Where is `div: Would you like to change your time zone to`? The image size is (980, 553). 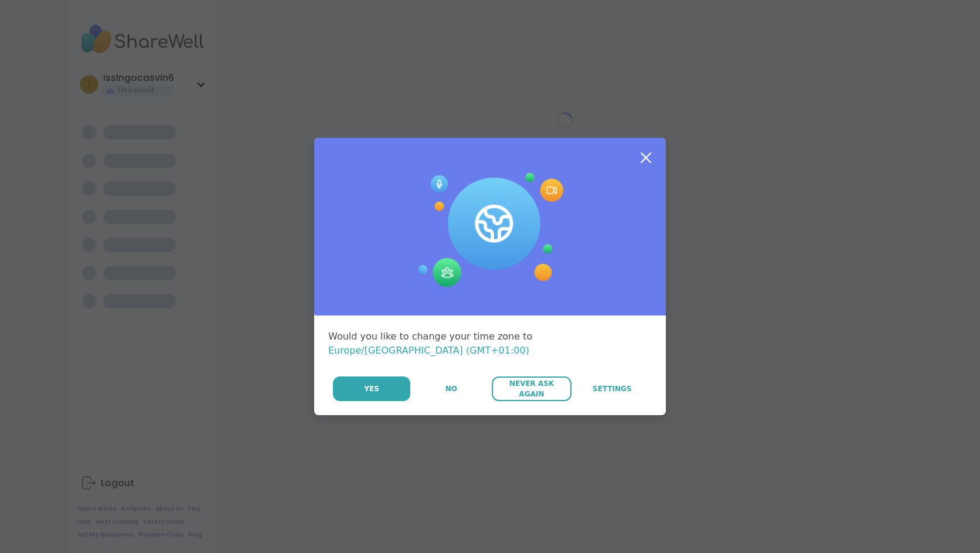 div: Would you like to change your time zone to is located at coordinates (490, 343).